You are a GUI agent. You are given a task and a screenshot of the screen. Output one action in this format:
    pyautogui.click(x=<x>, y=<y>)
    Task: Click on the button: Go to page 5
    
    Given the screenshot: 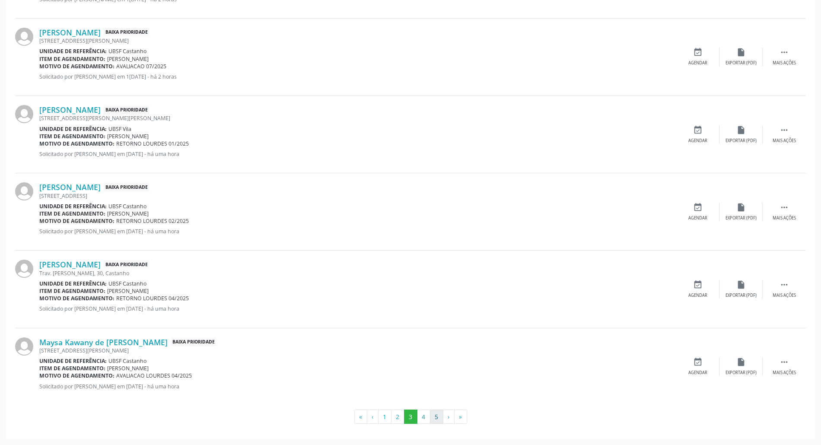 What is the action you would take?
    pyautogui.click(x=437, y=417)
    